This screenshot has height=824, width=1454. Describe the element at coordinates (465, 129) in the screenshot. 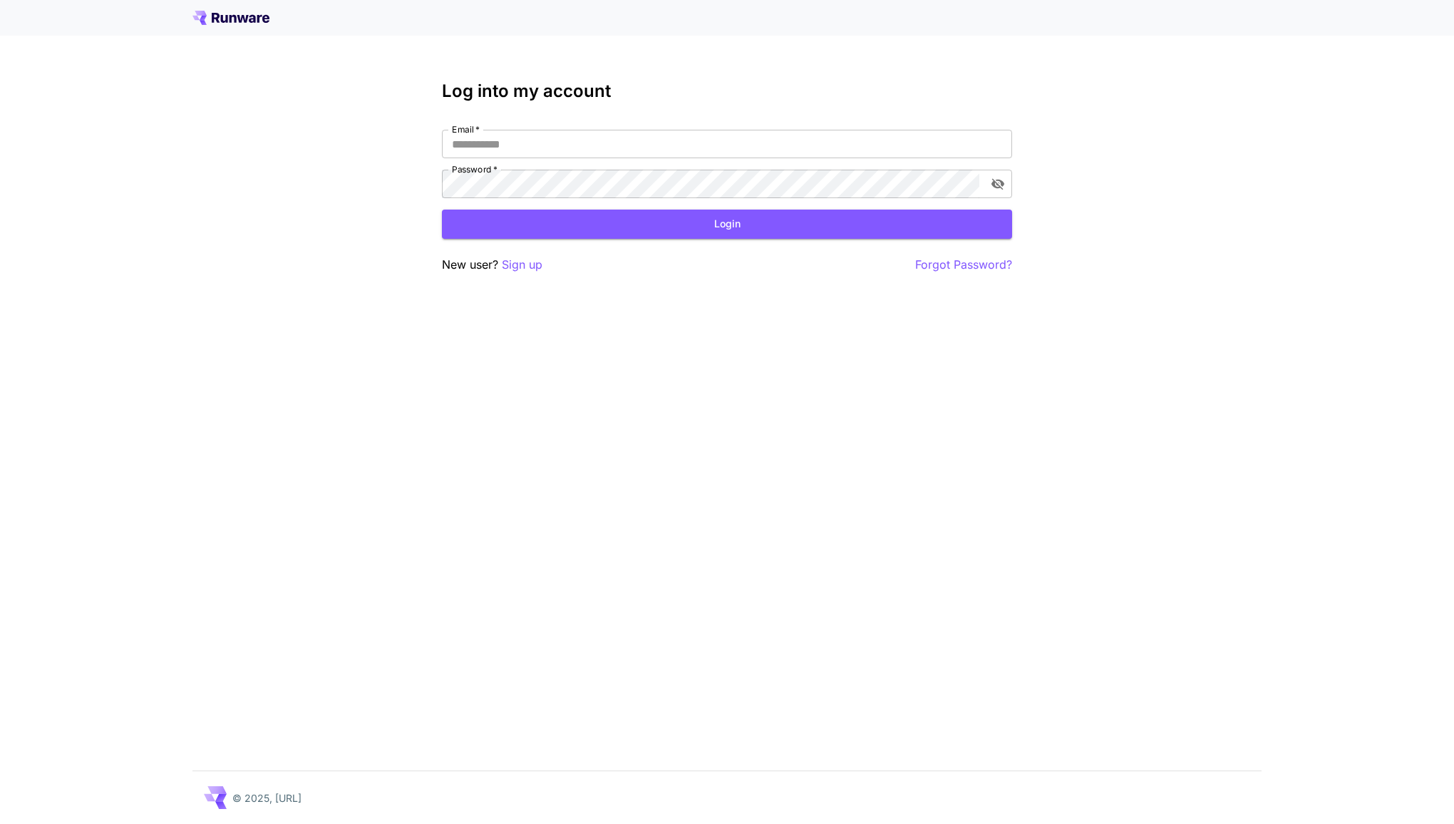

I see `label: Email` at that location.